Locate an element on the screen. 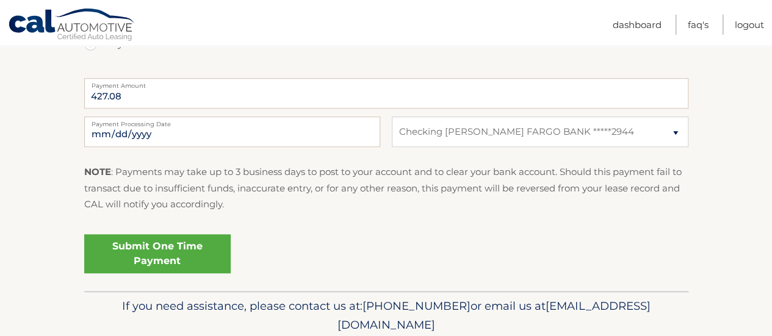  strong: NOTE is located at coordinates (98, 172).